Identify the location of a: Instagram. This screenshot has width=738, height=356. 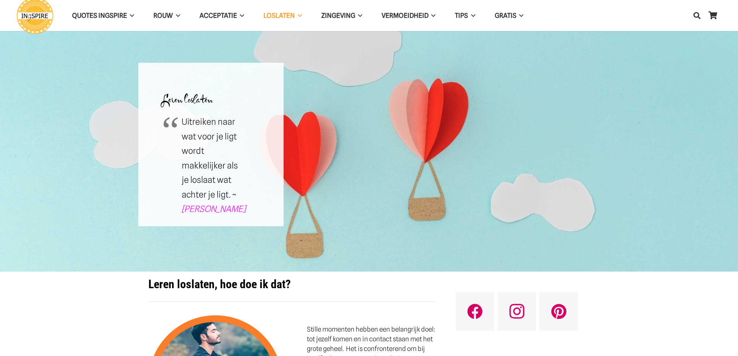
(517, 311).